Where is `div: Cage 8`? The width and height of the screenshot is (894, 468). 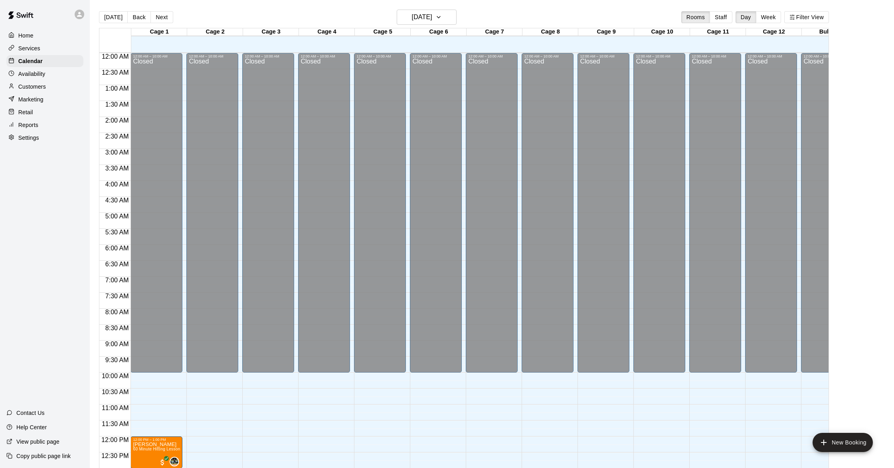
div: Cage 8 is located at coordinates (550, 32).